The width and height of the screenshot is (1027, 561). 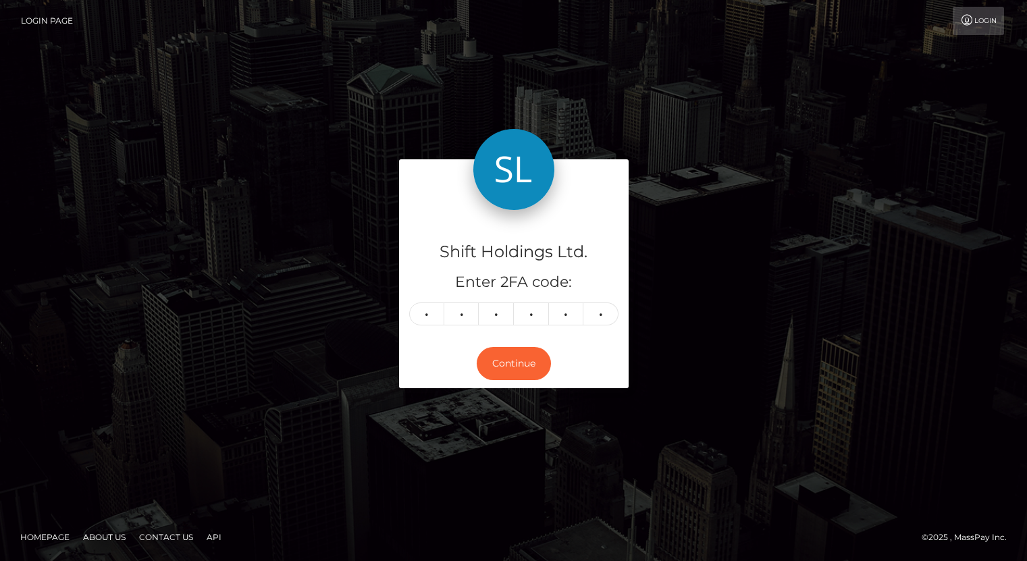 I want to click on h4: Shift Holdings Ltd., so click(x=514, y=252).